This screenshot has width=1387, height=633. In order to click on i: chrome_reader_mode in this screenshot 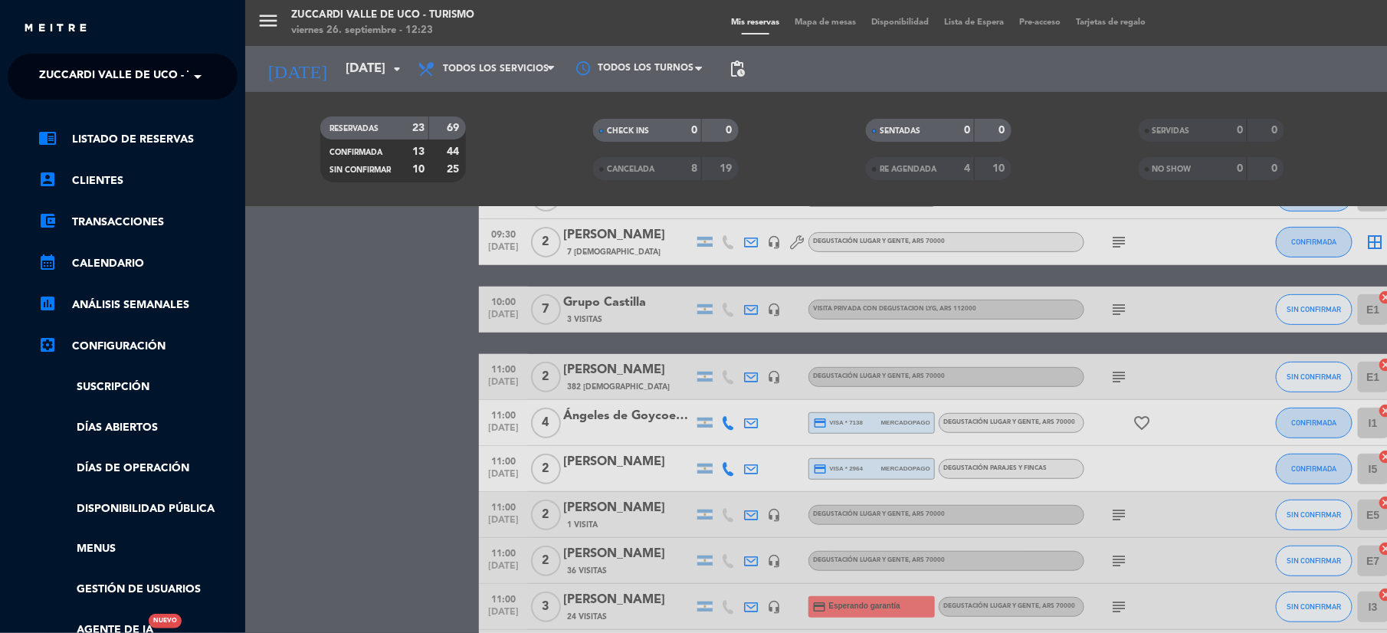, I will do `click(48, 138)`.